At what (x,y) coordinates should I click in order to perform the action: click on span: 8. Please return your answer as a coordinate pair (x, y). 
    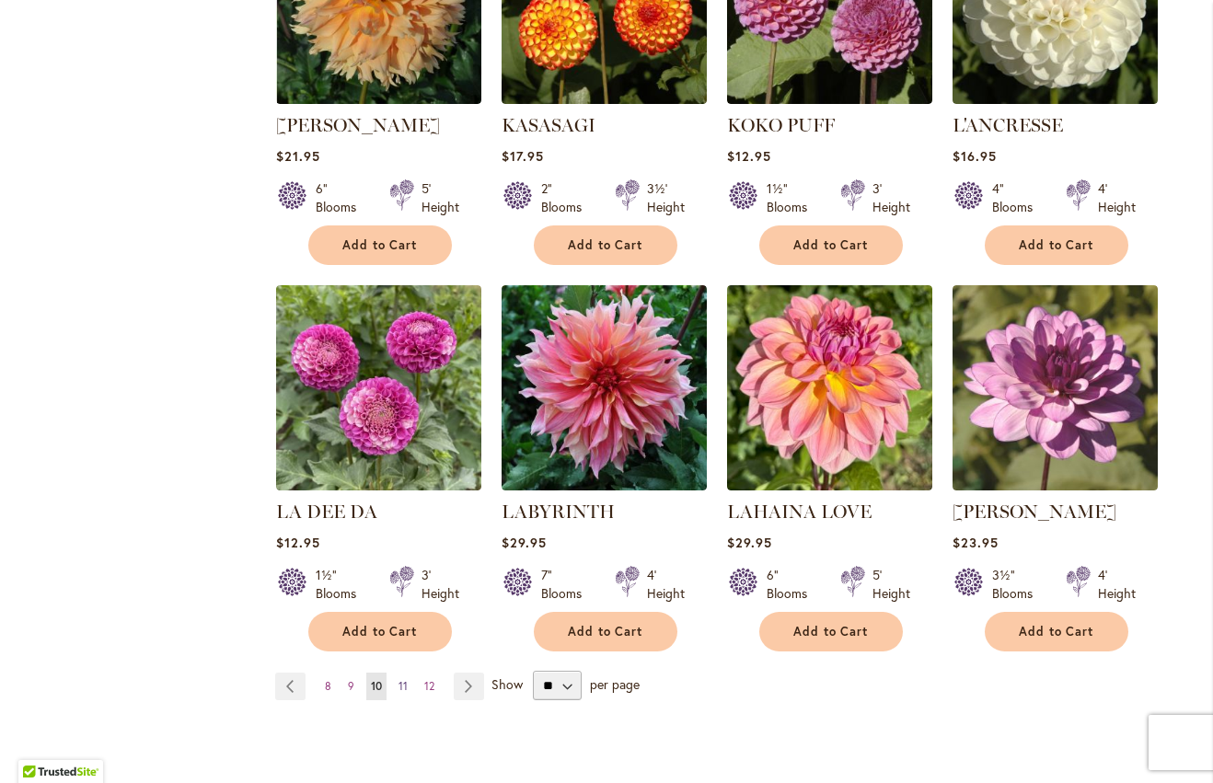
    Looking at the image, I should click on (328, 686).